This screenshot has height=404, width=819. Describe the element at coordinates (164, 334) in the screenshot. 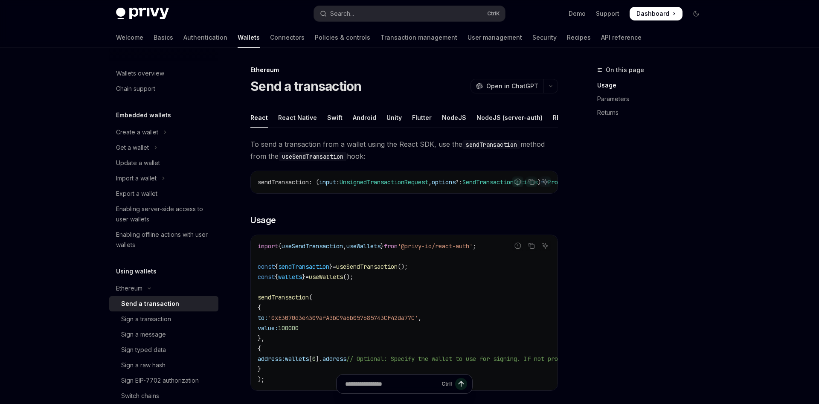

I see `a: Sign a message` at that location.